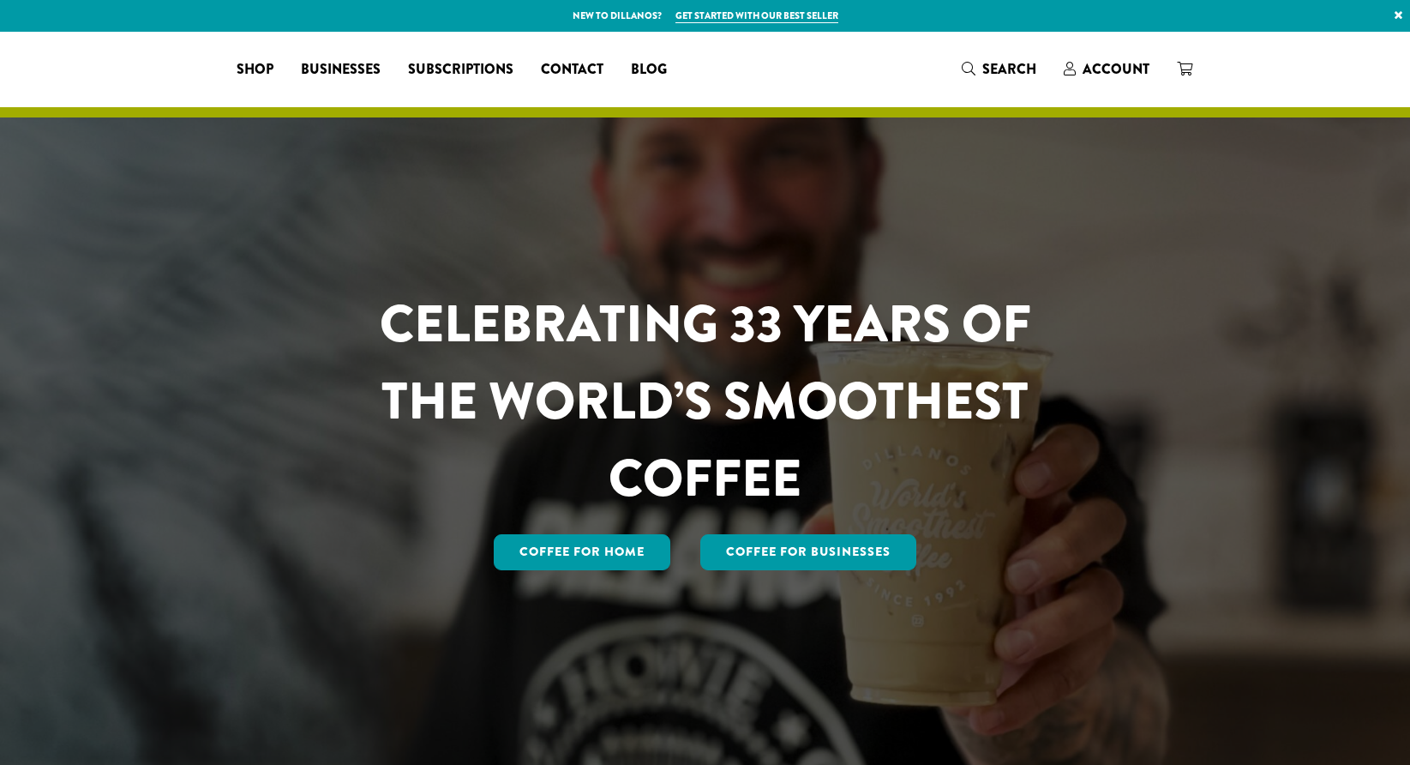 This screenshot has height=765, width=1410. What do you see at coordinates (255, 69) in the screenshot?
I see `a: Shop` at bounding box center [255, 69].